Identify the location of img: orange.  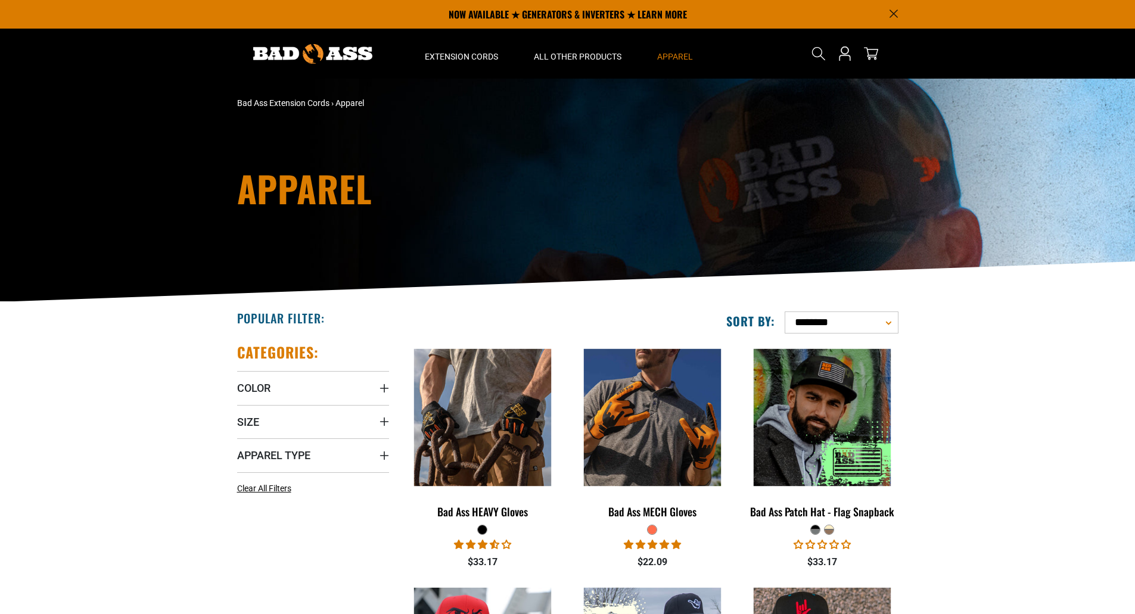
(653, 418).